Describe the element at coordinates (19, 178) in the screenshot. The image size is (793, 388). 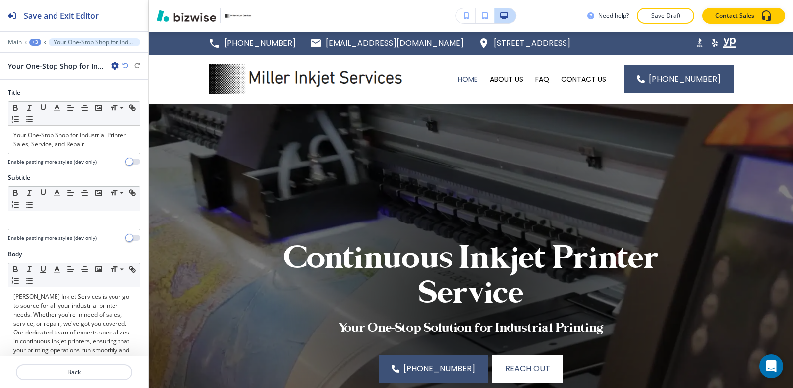
I see `h2: Subtitle` at that location.